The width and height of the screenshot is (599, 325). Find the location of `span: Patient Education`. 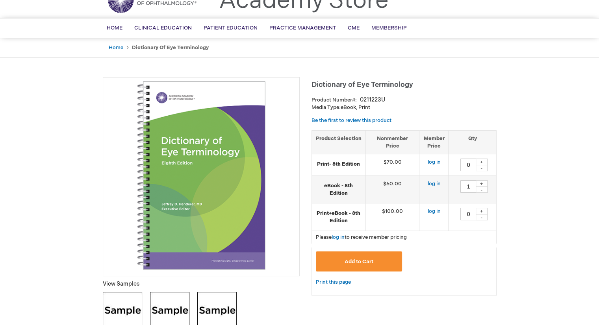

span: Patient Education is located at coordinates (231, 28).